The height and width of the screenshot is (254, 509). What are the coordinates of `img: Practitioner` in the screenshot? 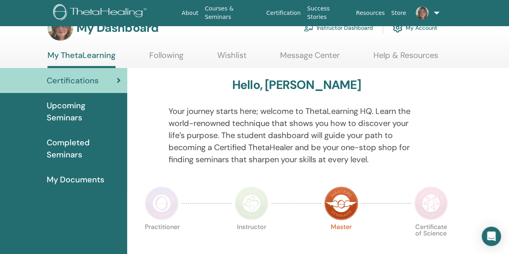 It's located at (162, 203).